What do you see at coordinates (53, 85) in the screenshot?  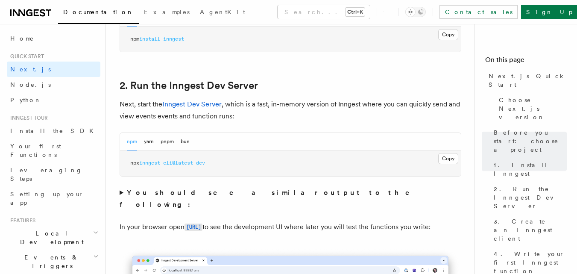 I see `a: Node.js` at bounding box center [53, 85].